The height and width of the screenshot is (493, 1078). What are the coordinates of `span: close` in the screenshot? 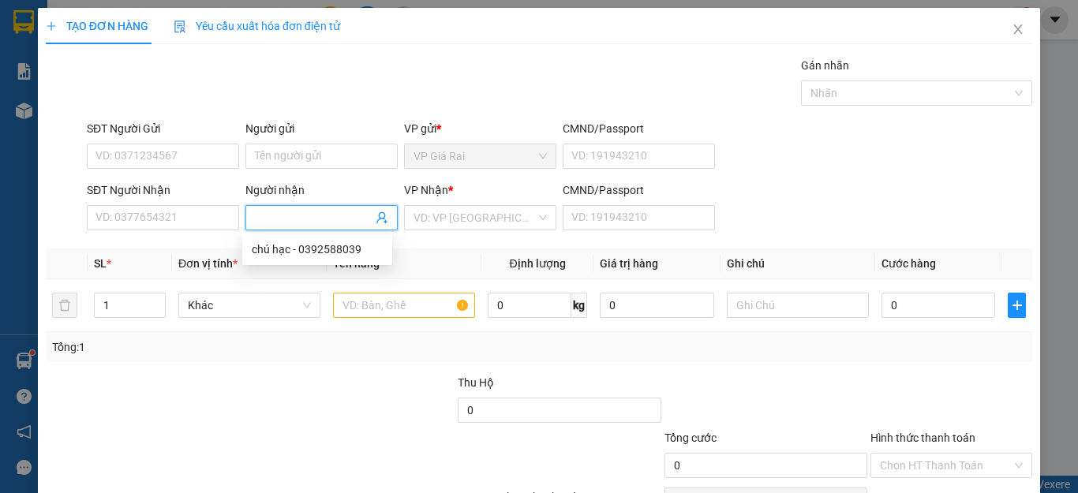 It's located at (1018, 29).